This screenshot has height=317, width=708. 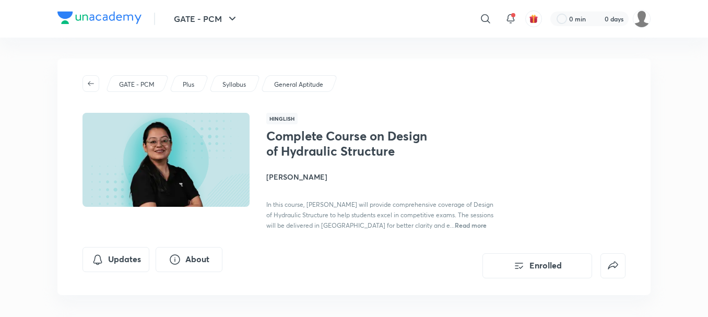 I want to click on a: Syllabus, so click(x=234, y=85).